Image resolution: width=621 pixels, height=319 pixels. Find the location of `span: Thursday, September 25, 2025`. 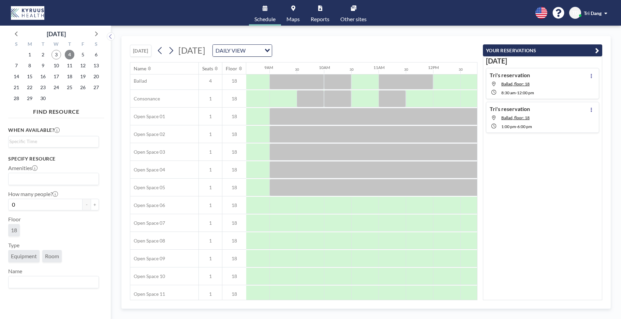

span: Thursday, September 25, 2025 is located at coordinates (70, 87).